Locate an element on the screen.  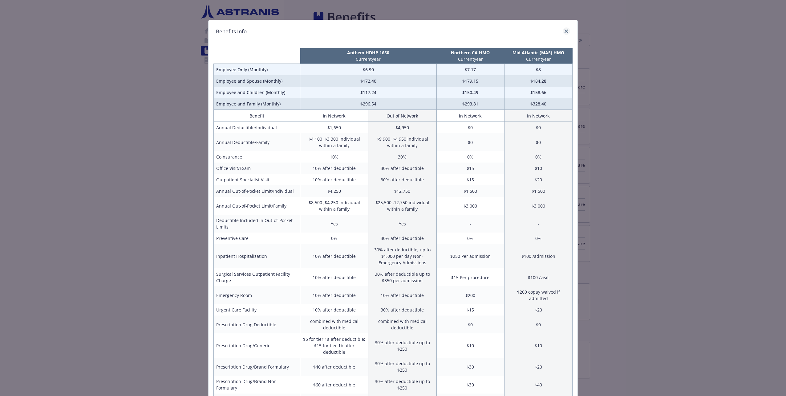
td: $40 after deductible is located at coordinates (334, 366).